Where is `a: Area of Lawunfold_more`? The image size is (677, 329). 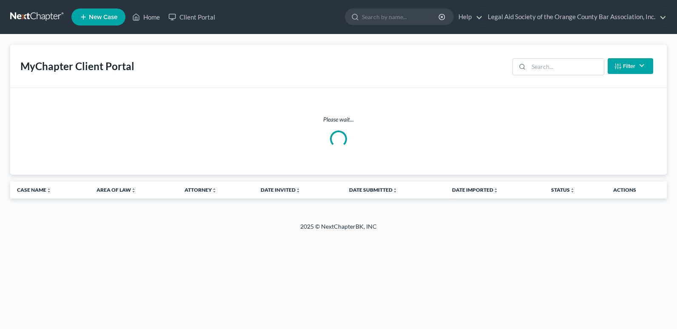 a: Area of Lawunfold_more is located at coordinates (116, 190).